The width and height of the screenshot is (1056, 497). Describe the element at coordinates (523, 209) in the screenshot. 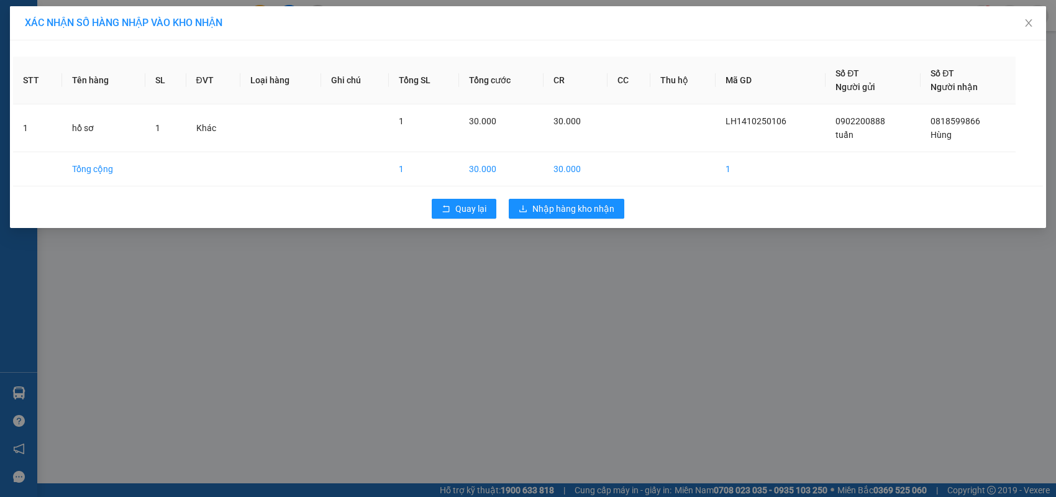

I see `span: download` at that location.